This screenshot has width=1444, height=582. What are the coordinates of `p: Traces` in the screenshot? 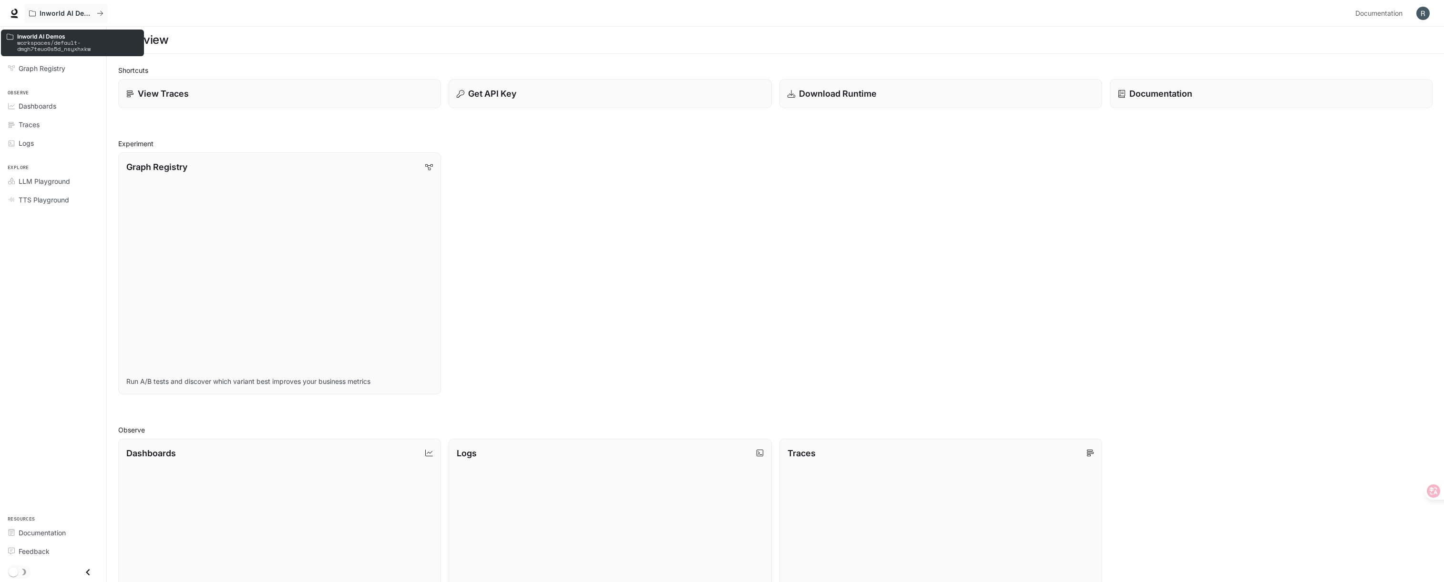 It's located at (801, 453).